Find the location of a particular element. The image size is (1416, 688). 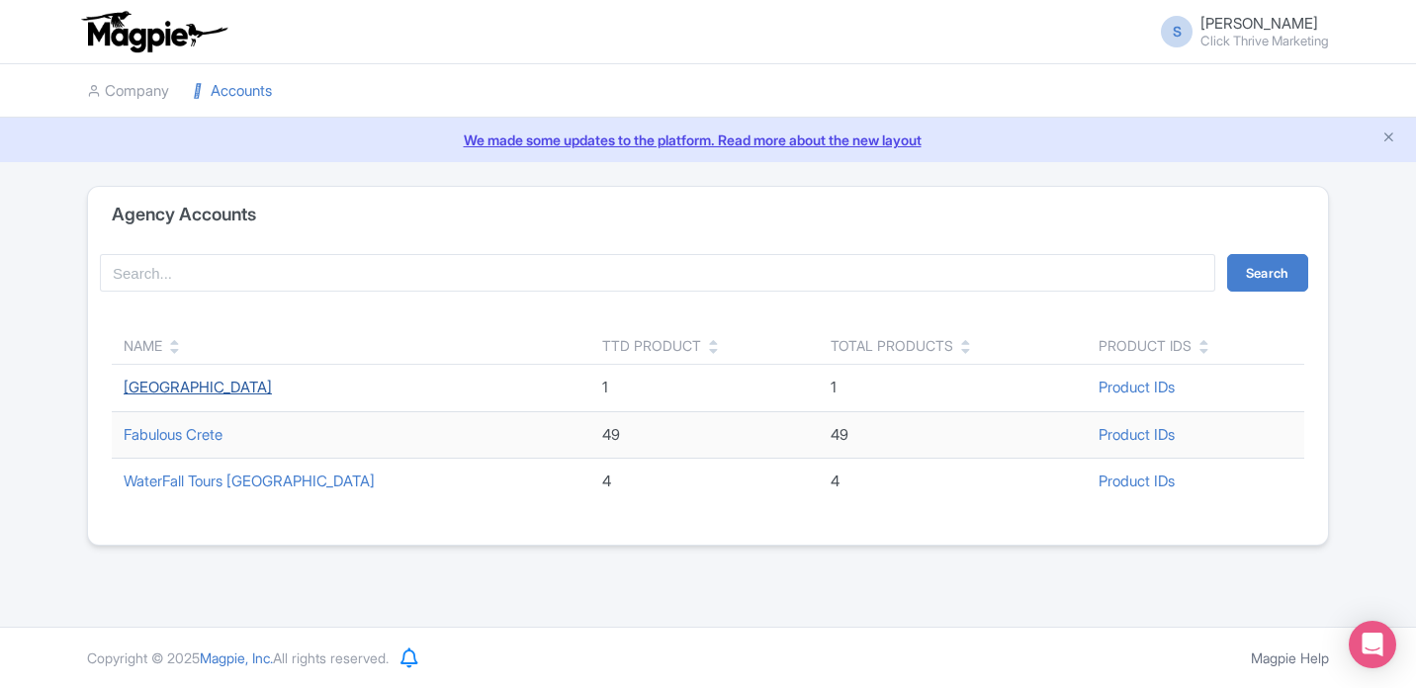

span: S is located at coordinates (1177, 32).